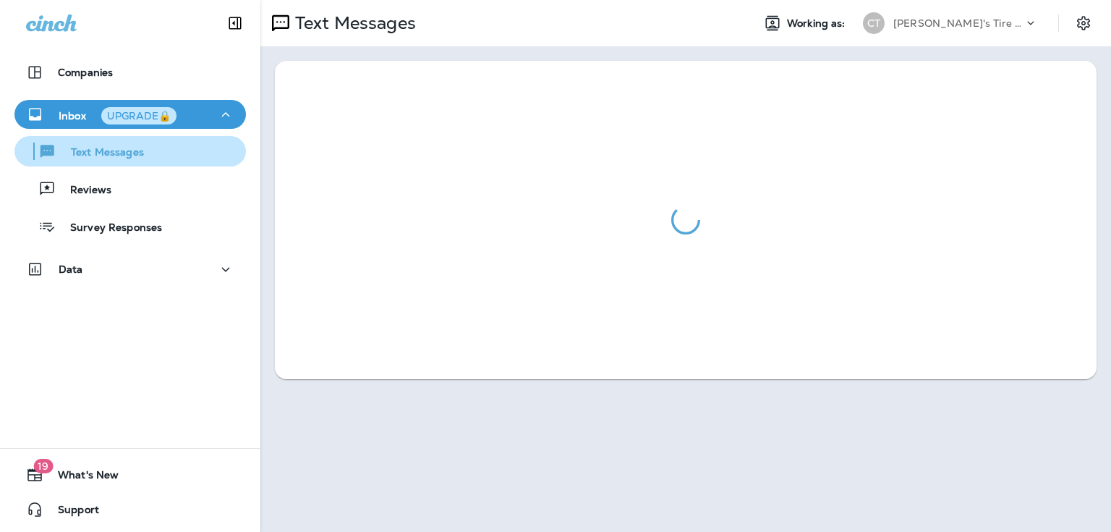 This screenshot has height=532, width=1111. What do you see at coordinates (85, 72) in the screenshot?
I see `p: Companies` at bounding box center [85, 72].